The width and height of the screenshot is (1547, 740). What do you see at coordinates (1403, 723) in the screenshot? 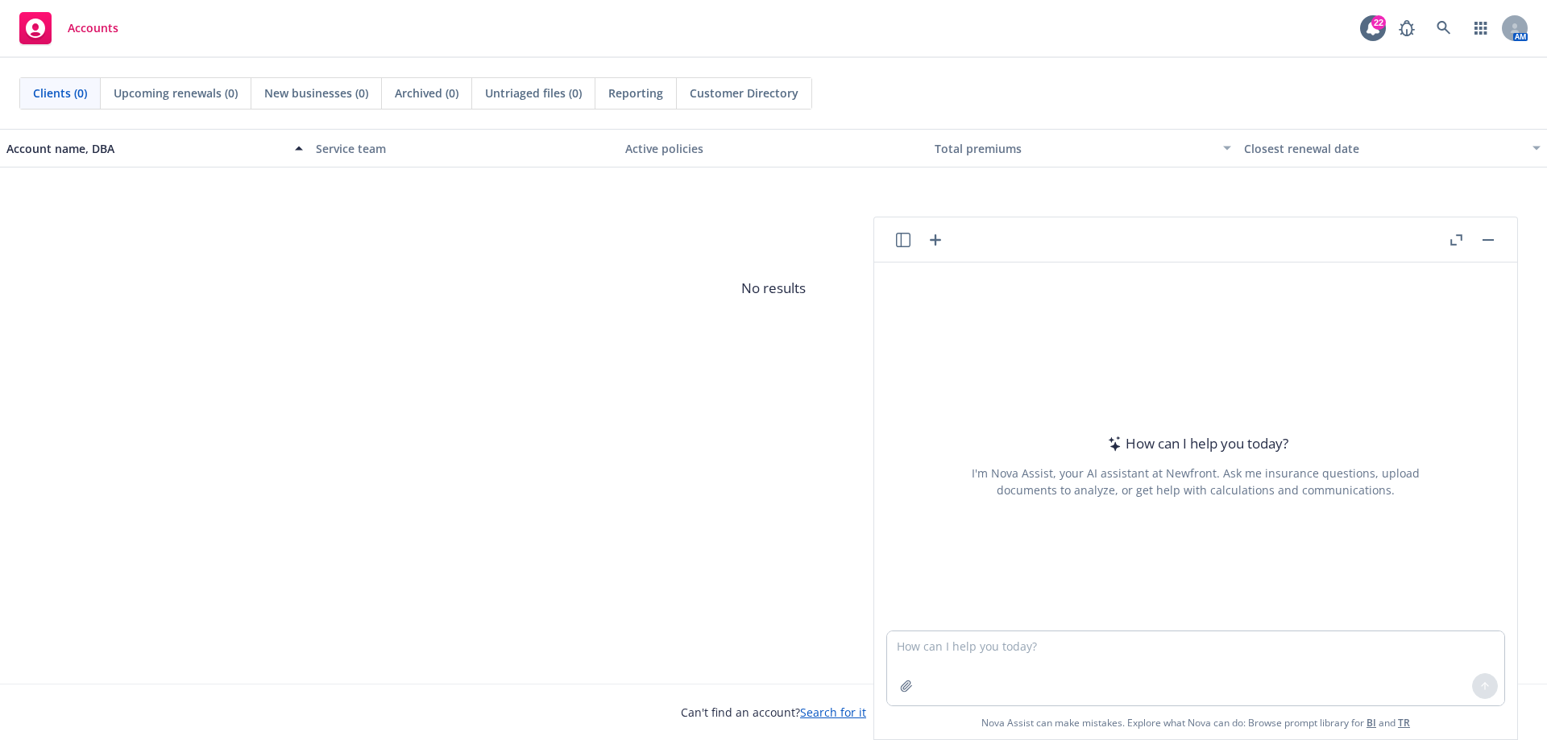
I see `a: TR` at bounding box center [1403, 723].